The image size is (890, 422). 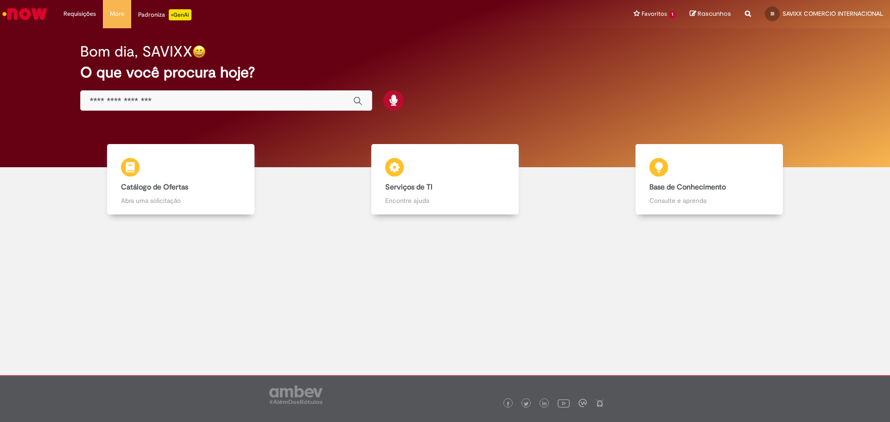 I want to click on img: logo_footer_twitter.png, so click(x=526, y=404).